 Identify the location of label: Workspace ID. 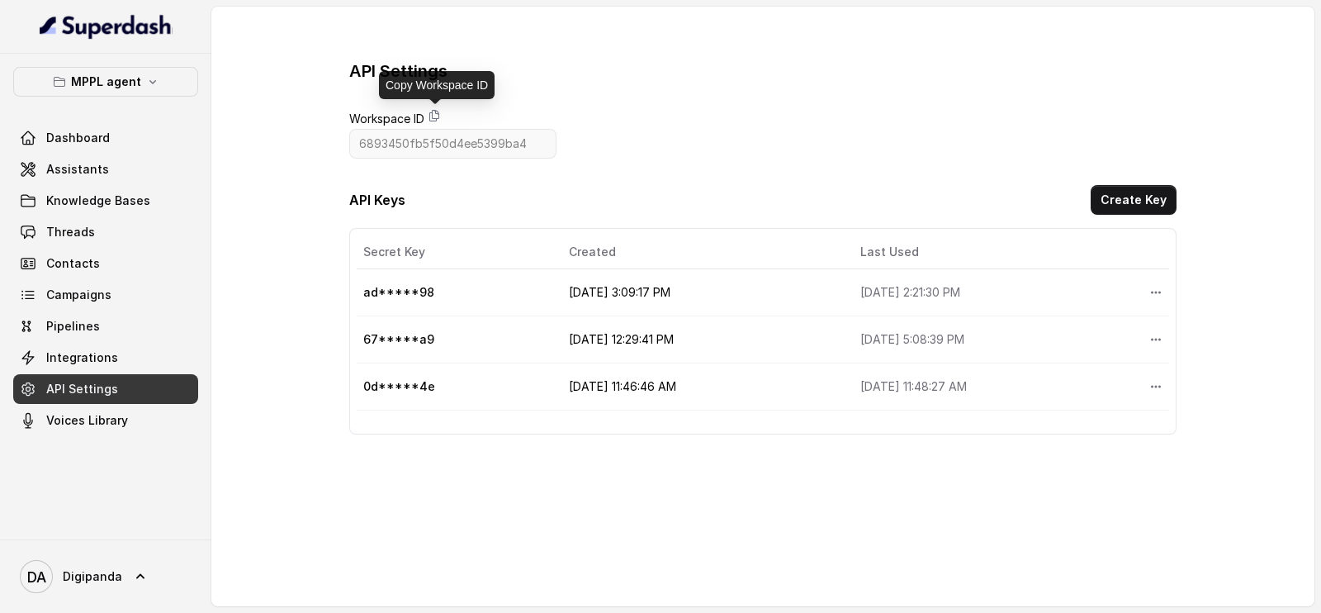
(386, 119).